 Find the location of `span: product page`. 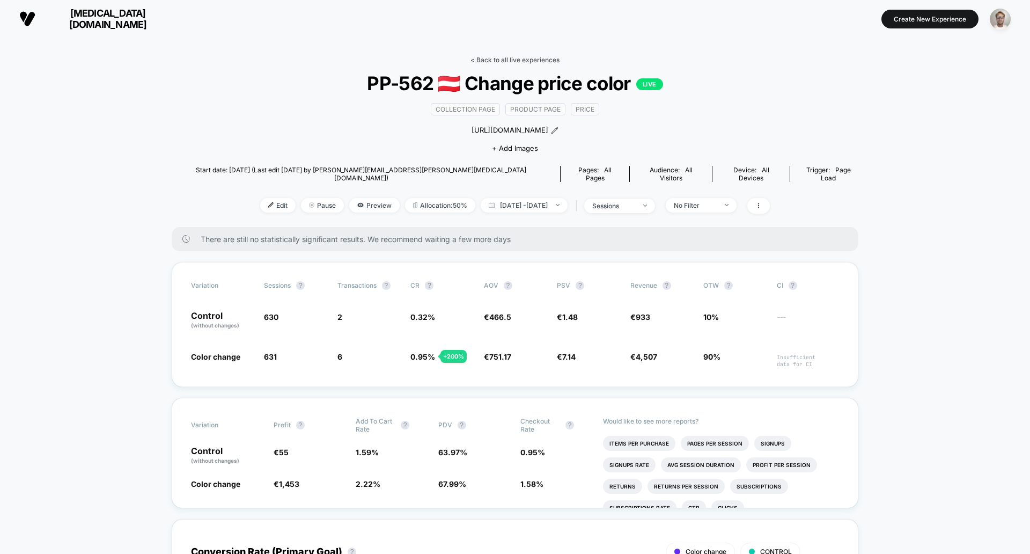

span: product page is located at coordinates (535, 109).